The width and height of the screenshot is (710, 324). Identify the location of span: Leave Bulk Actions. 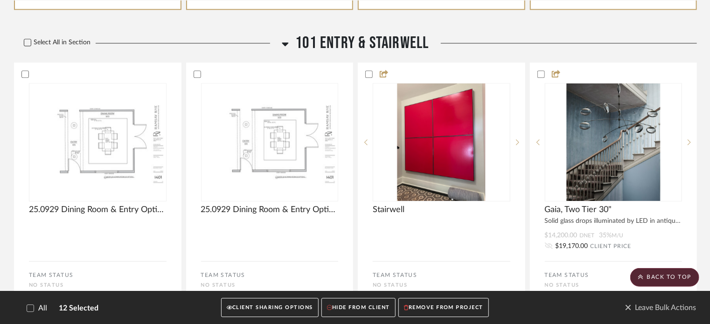
(660, 308).